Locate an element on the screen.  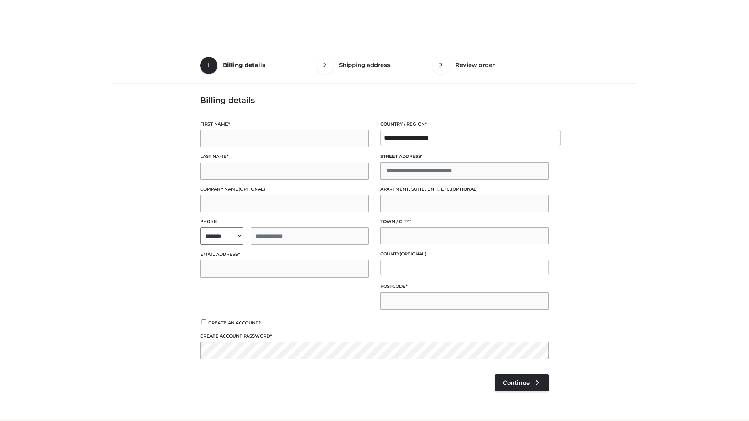
span: Shipping address is located at coordinates (364, 65).